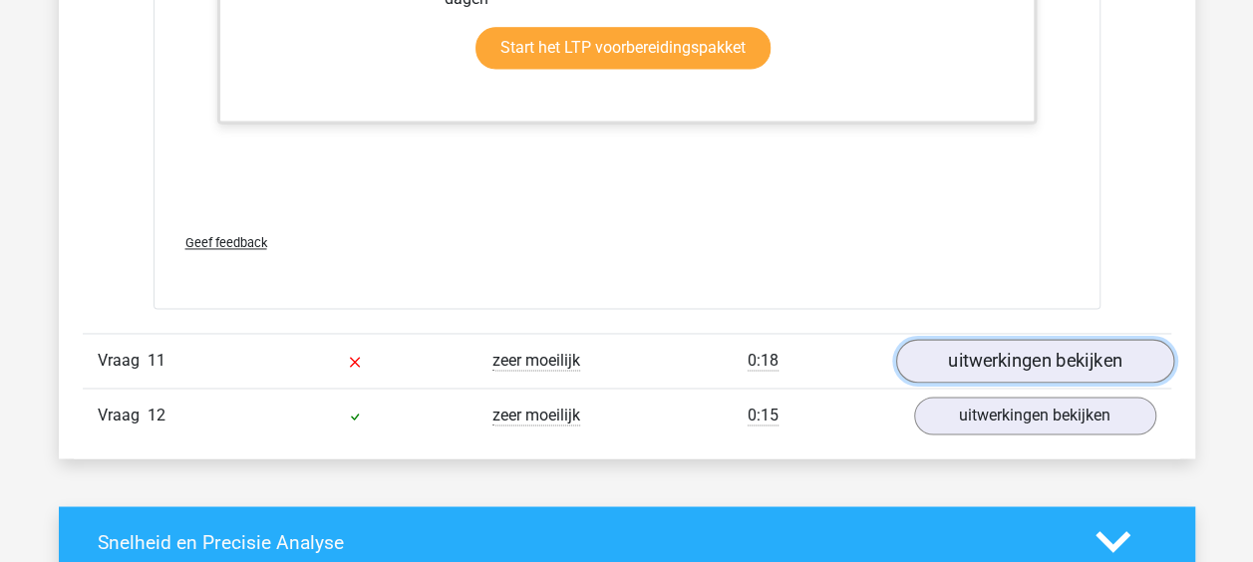 This screenshot has height=562, width=1253. I want to click on span: 0:18, so click(762, 361).